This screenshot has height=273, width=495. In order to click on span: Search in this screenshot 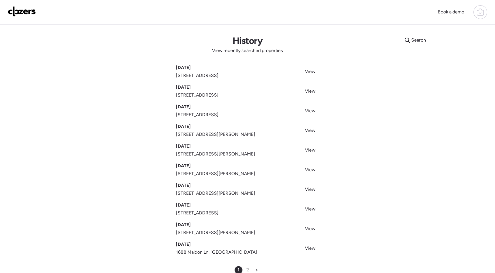, I will do `click(418, 40)`.